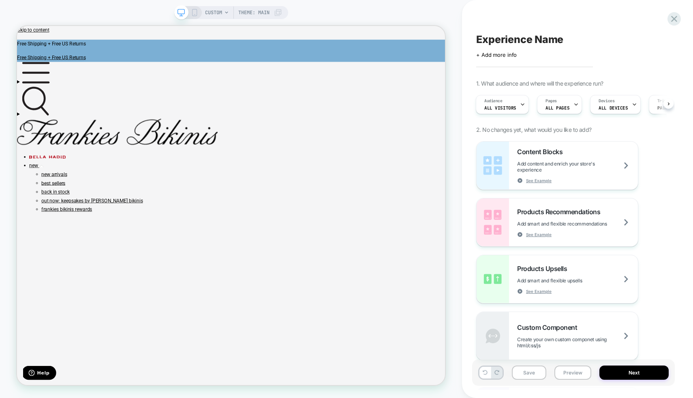  What do you see at coordinates (573, 372) in the screenshot?
I see `button: Preview` at bounding box center [573, 372].